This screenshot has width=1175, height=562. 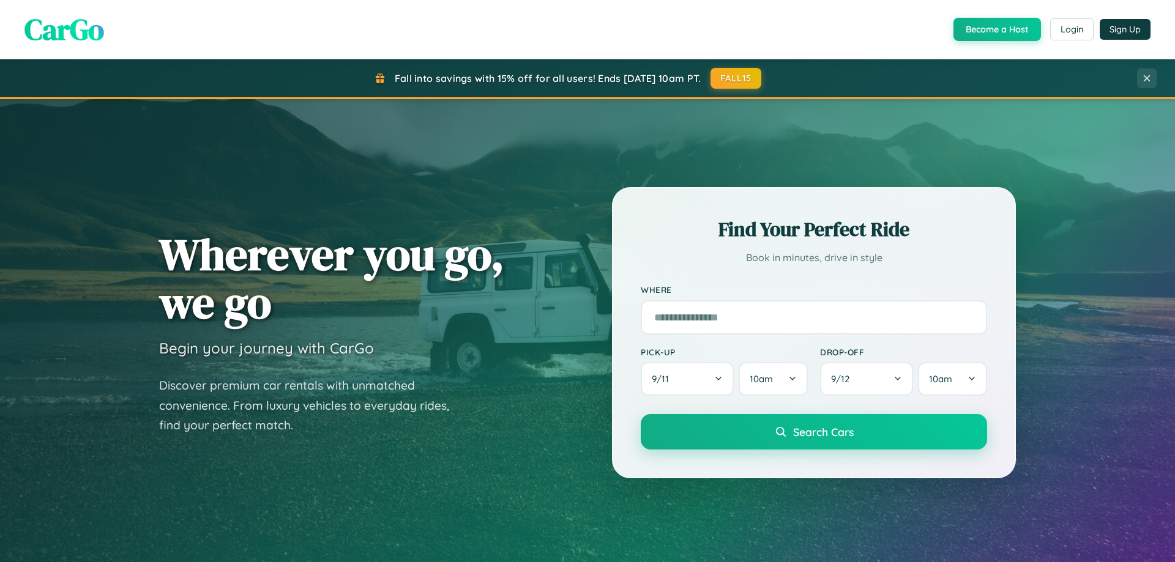 I want to click on button: Become a Host, so click(x=997, y=29).